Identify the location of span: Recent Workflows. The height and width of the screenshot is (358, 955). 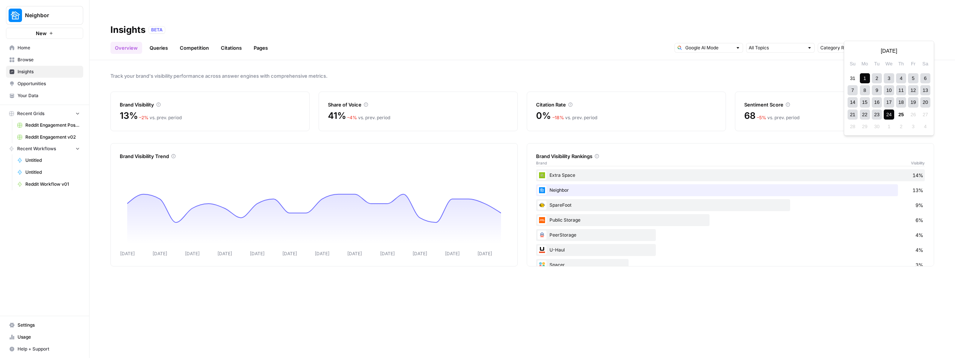
(37, 149).